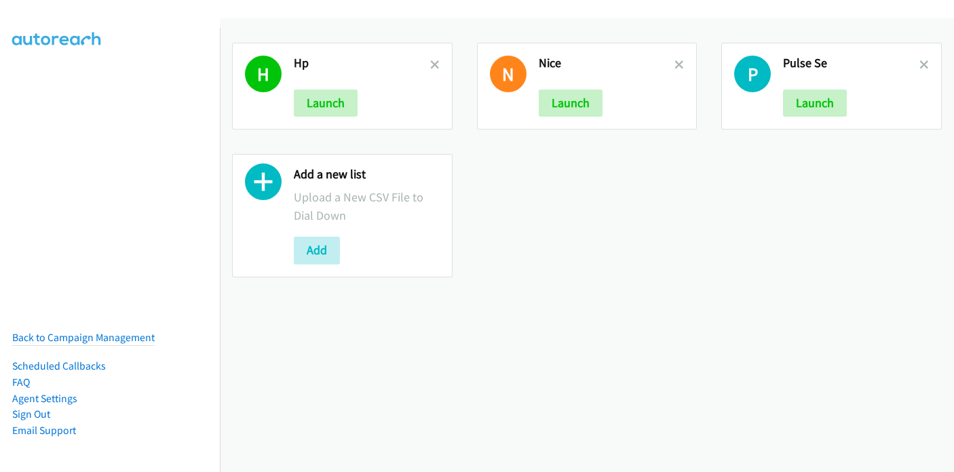  Describe the element at coordinates (44, 430) in the screenshot. I see `a: Email Support` at that location.